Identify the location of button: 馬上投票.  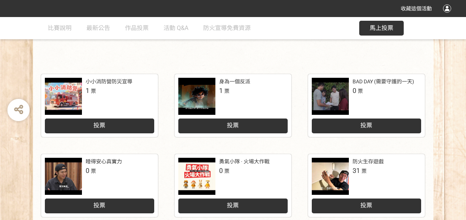
(382, 28).